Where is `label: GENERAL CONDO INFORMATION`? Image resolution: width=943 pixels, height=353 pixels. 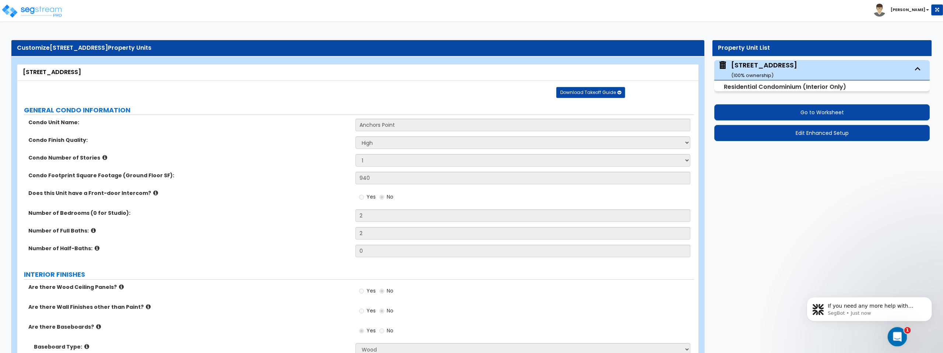
label: GENERAL CONDO INFORMATION is located at coordinates (359, 110).